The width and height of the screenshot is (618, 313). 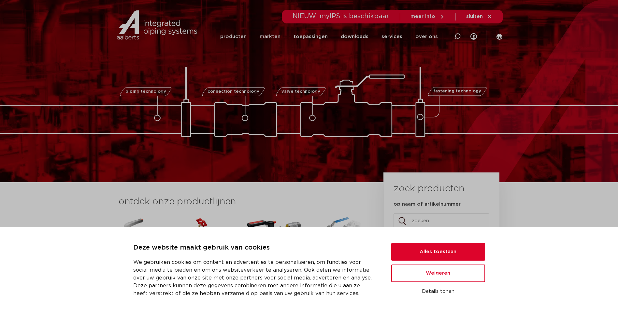 I want to click on a: over ons, so click(x=426, y=36).